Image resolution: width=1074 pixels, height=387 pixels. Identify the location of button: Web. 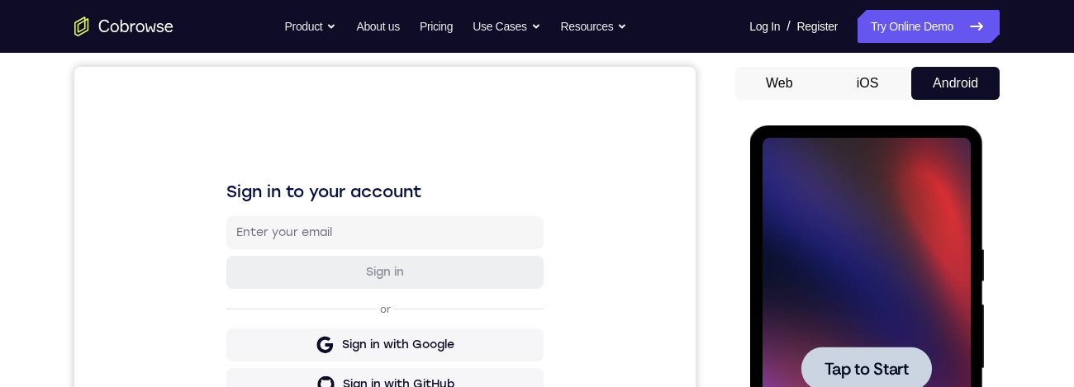
(779, 83).